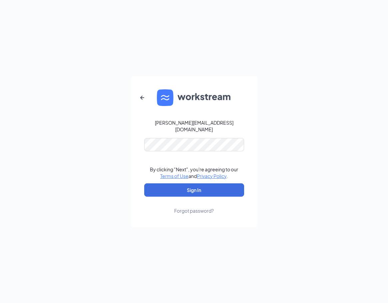  What do you see at coordinates (194, 98) in the screenshot?
I see `img: WS logo and Workstream text` at bounding box center [194, 98].